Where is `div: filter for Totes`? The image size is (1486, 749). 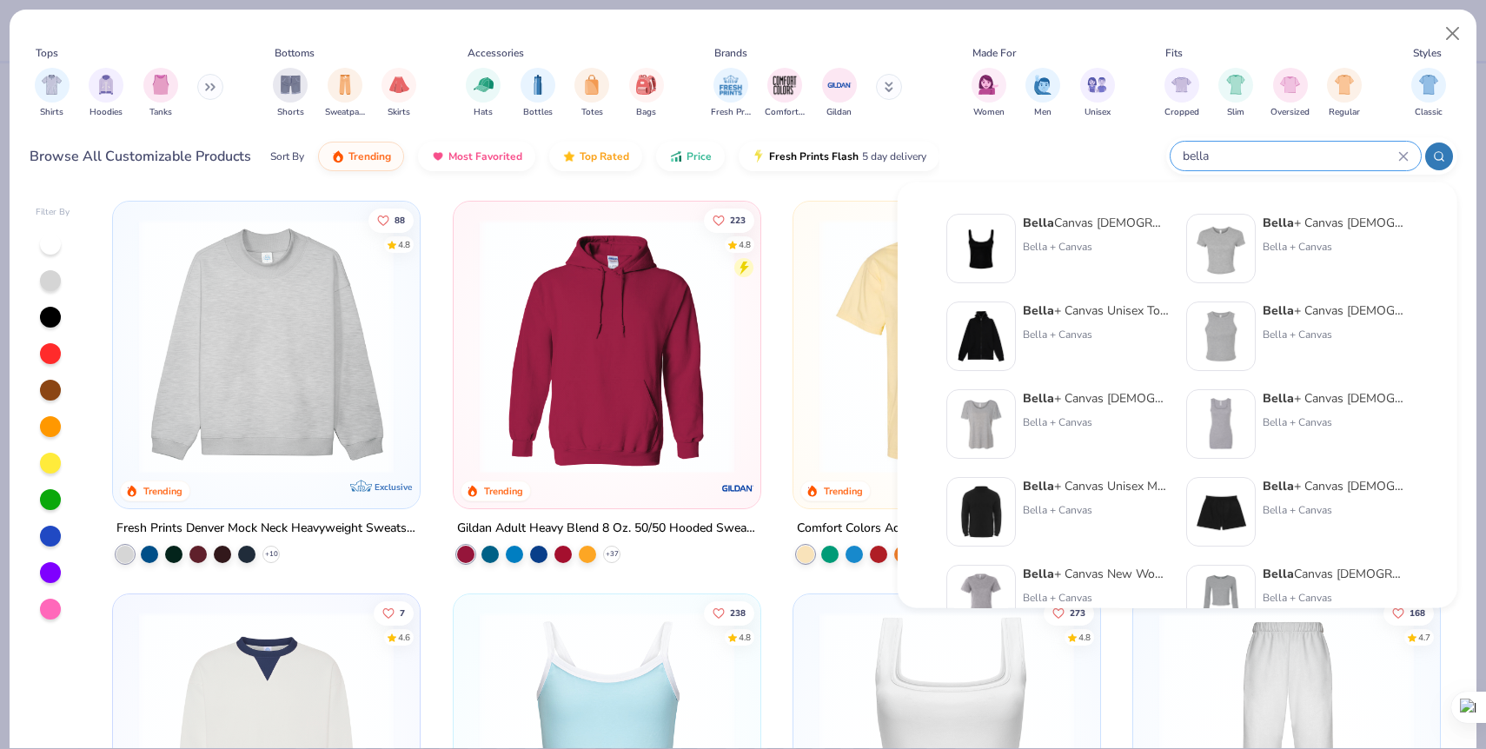 div: filter for Totes is located at coordinates (592, 93).